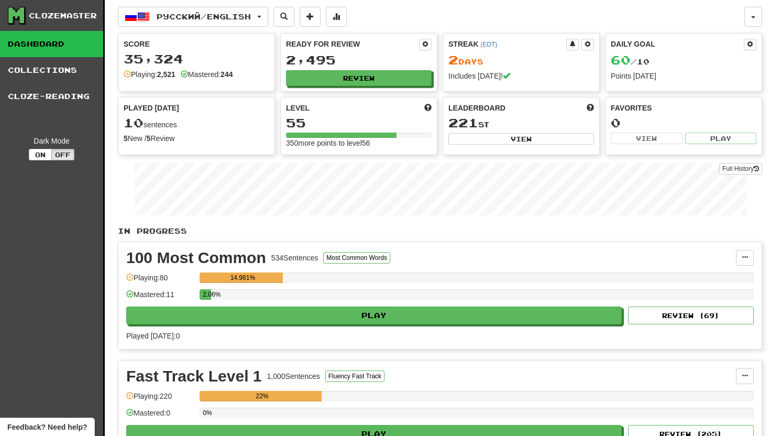 The image size is (770, 436). I want to click on div: Mastered: 11, so click(160, 298).